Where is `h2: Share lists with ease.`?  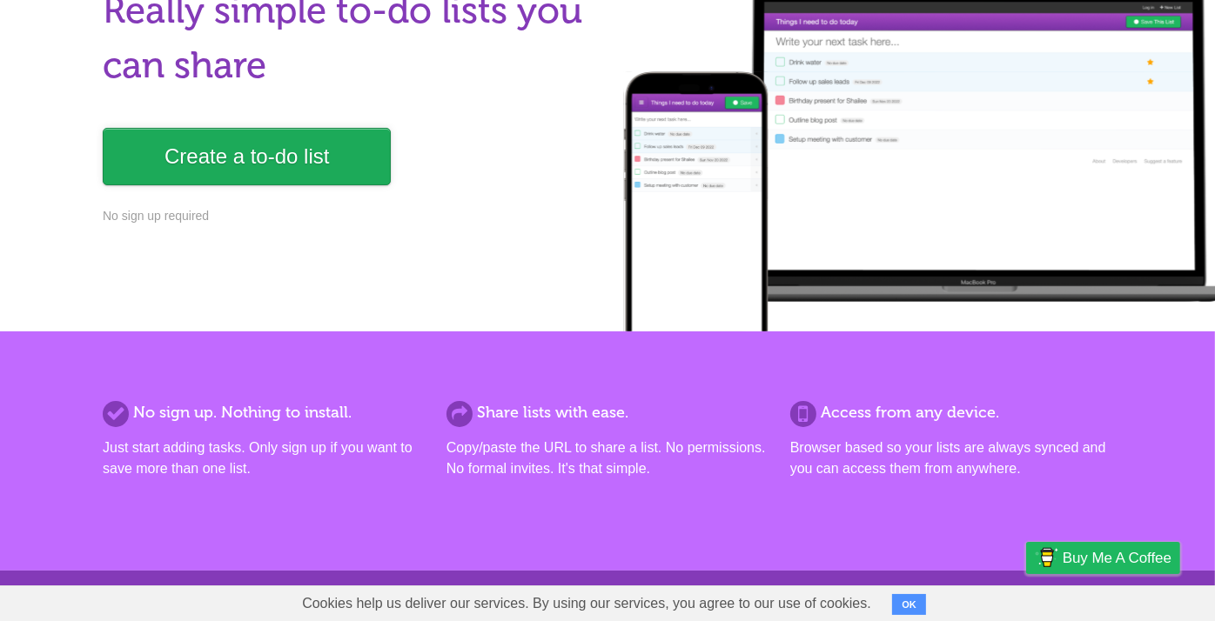
h2: Share lists with ease. is located at coordinates (607, 412).